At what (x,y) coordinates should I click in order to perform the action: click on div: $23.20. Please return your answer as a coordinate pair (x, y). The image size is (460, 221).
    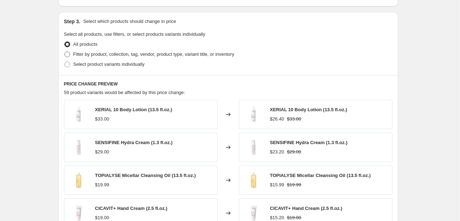
    Looking at the image, I should click on (277, 152).